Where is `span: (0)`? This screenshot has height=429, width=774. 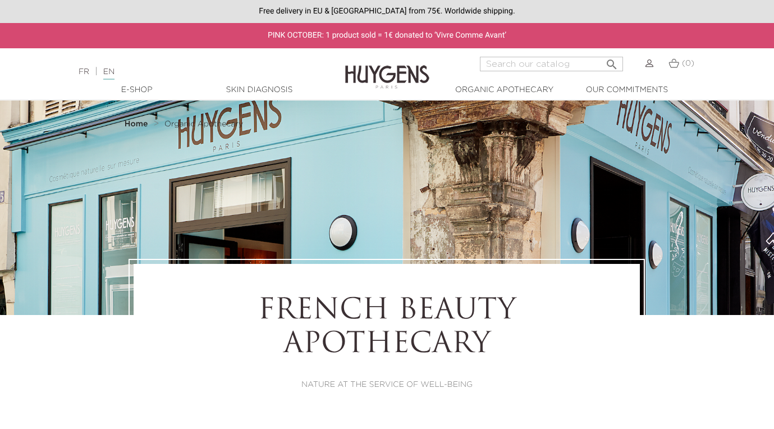 span: (0) is located at coordinates (688, 63).